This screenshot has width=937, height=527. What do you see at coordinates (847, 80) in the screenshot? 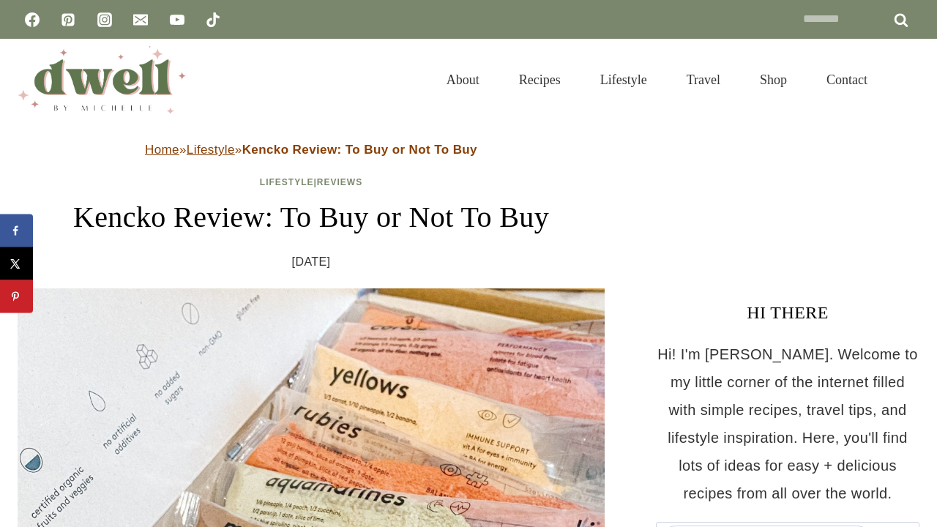
I see `a: Contact` at bounding box center [847, 80].